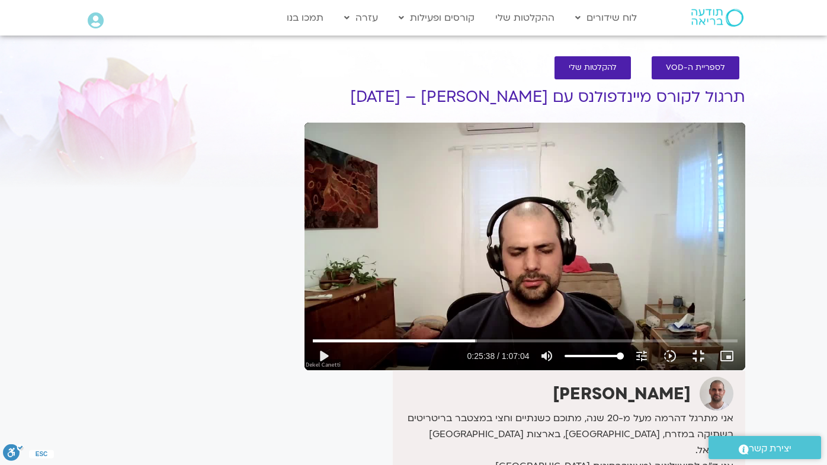 The height and width of the screenshot is (465, 827). What do you see at coordinates (770, 449) in the screenshot?
I see `span: יצירת קשר` at bounding box center [770, 449].